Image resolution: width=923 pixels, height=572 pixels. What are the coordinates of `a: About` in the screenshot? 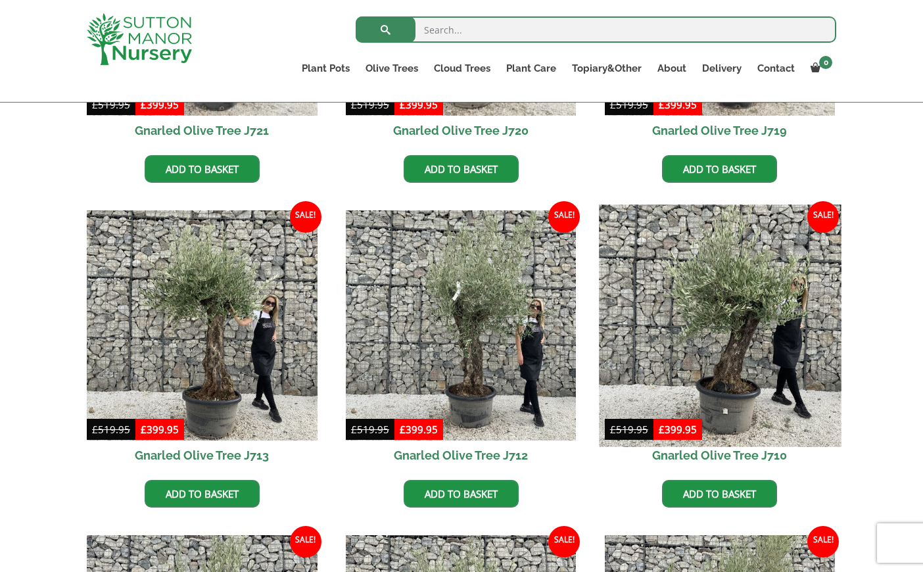 It's located at (672, 68).